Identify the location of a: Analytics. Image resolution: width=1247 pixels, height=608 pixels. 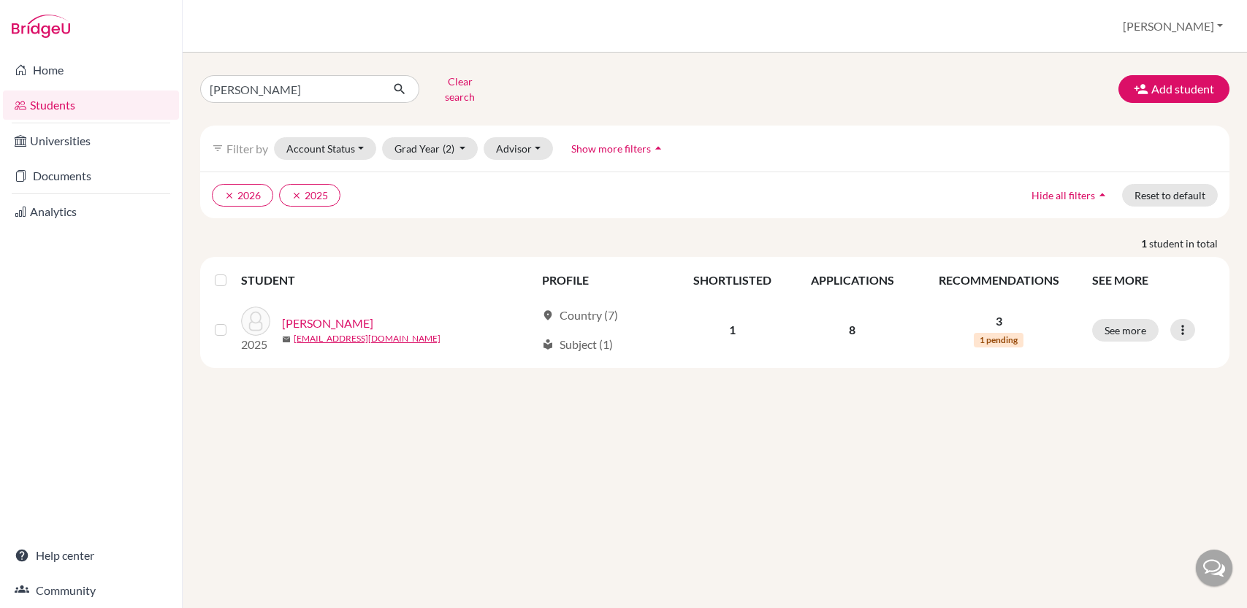
(91, 212).